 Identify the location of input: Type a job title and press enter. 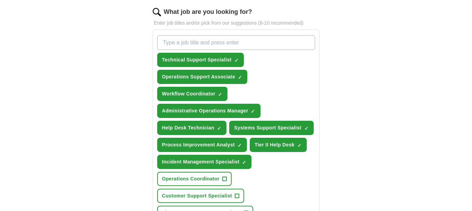
(236, 43).